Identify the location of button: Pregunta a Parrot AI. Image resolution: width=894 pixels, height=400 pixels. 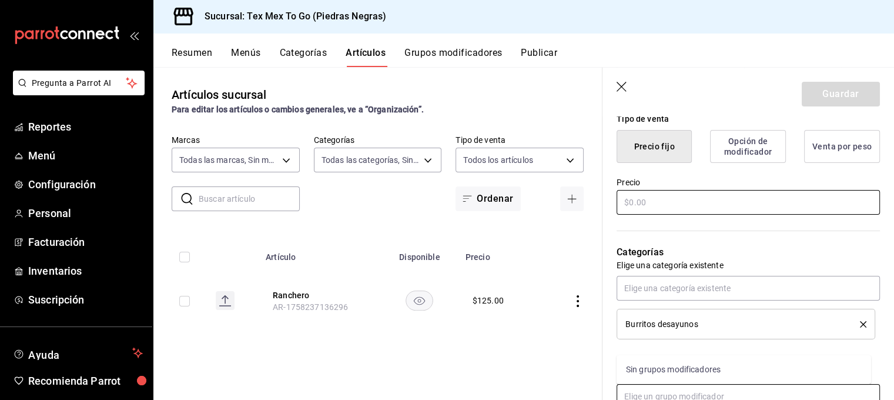
(79, 83).